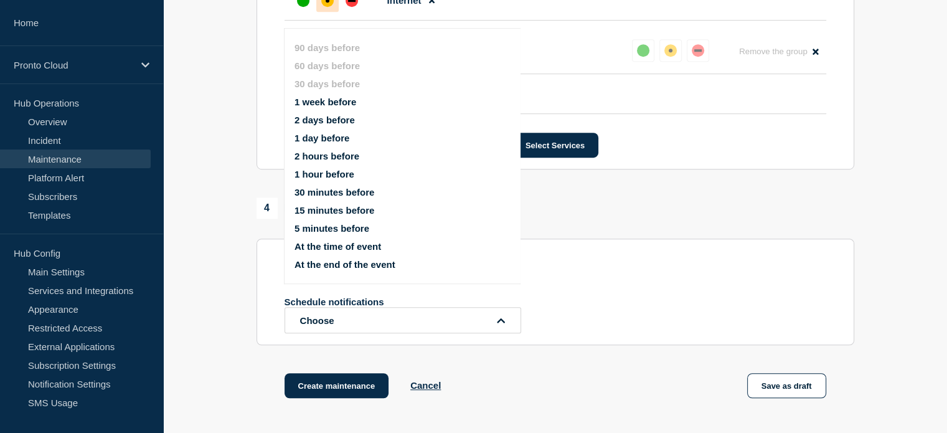  I want to click on button: At the time of event, so click(337, 246).